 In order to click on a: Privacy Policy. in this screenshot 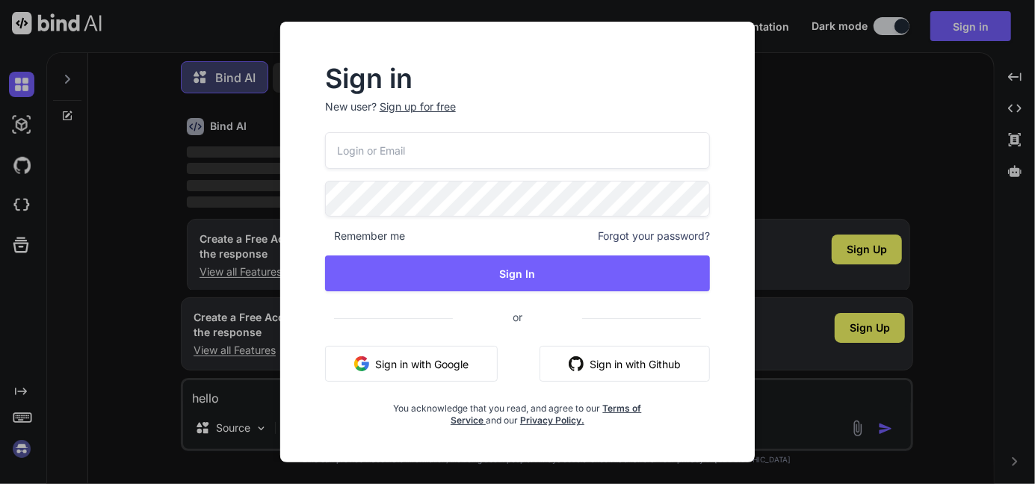, I will do `click(552, 420)`.